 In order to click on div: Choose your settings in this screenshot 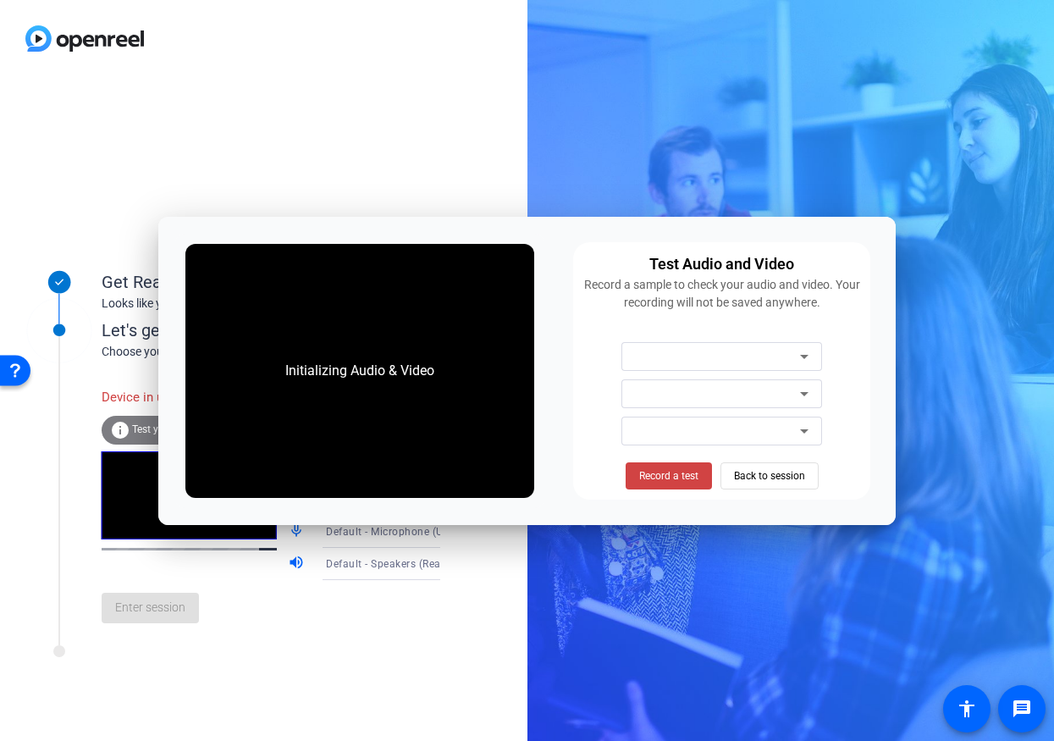, I will do `click(288, 351)`.